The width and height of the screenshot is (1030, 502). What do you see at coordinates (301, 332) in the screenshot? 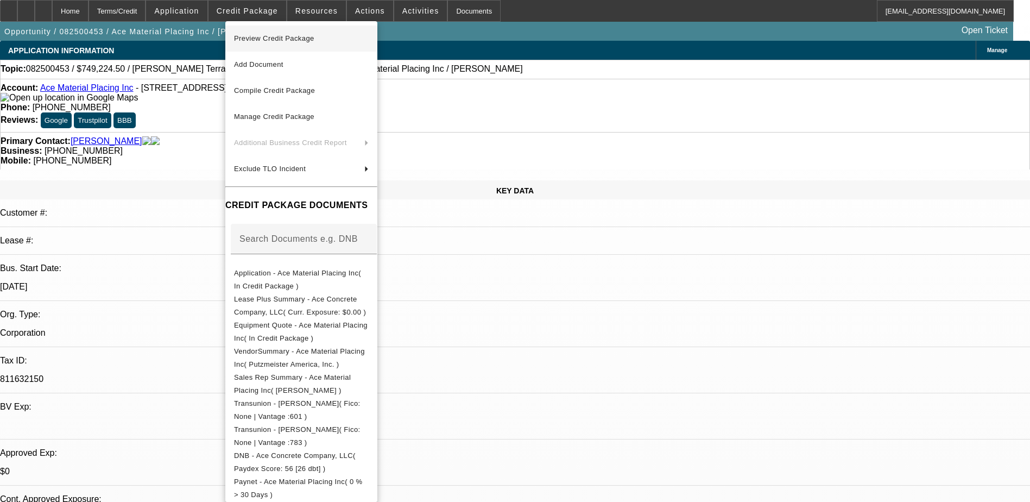
I see `button: Equipment Quote - Ace Material Placing Inc( In Credit Package )` at bounding box center [301, 332].